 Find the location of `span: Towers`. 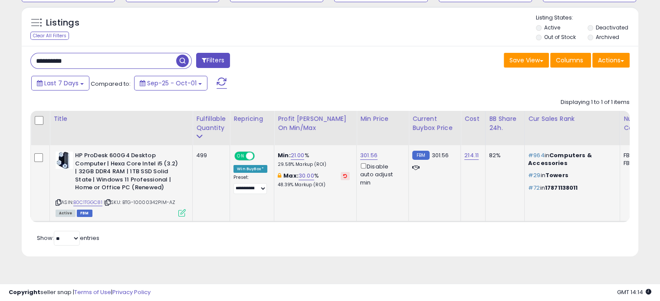

span: Towers is located at coordinates (556, 175).